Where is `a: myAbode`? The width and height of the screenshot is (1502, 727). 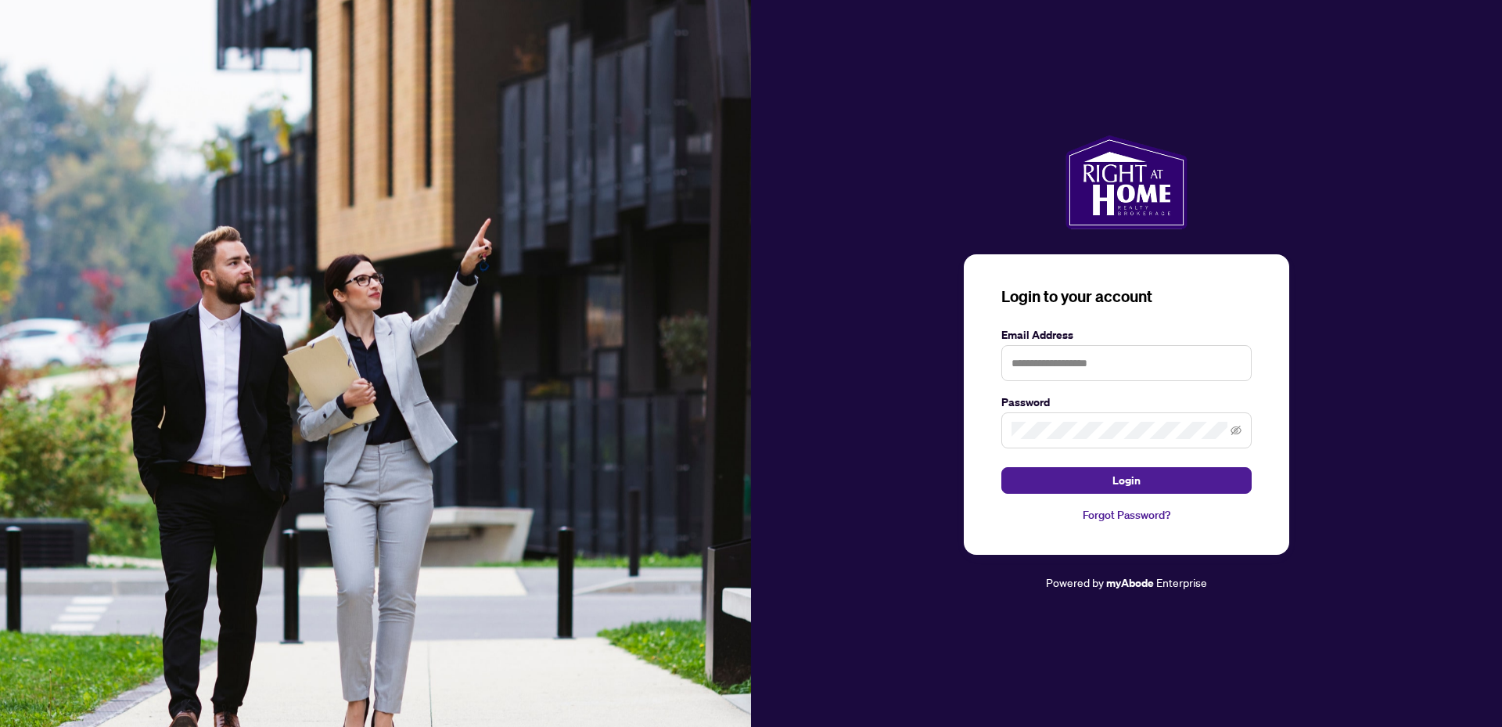 a: myAbode is located at coordinates (1129, 583).